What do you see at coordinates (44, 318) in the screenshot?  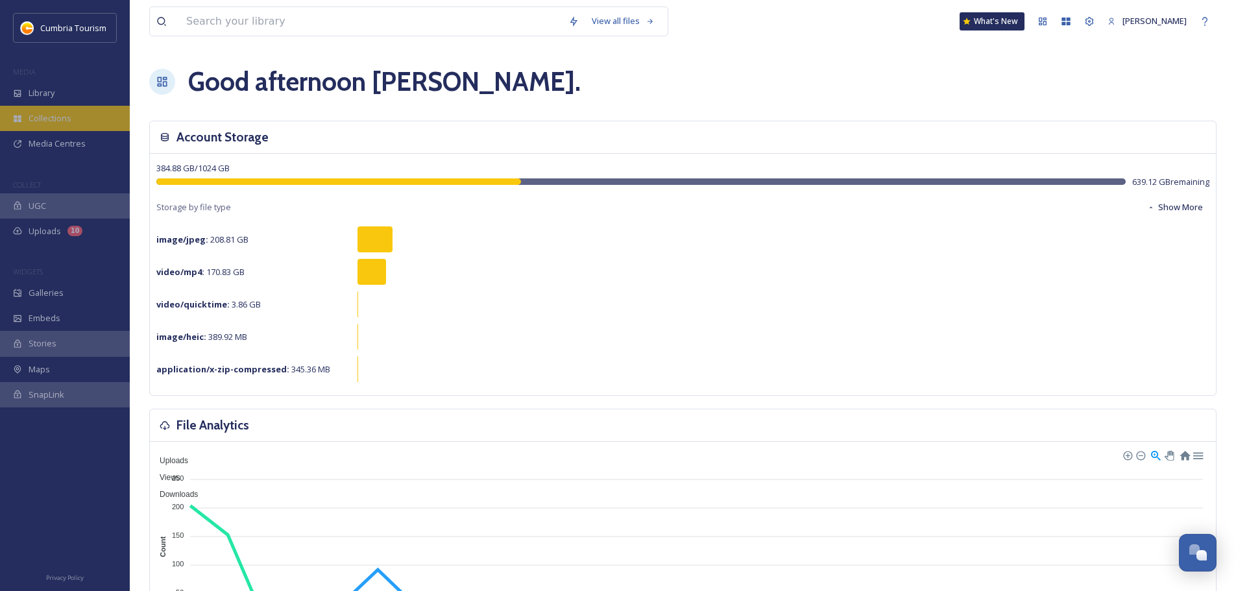 I see `span: Embeds` at bounding box center [44, 318].